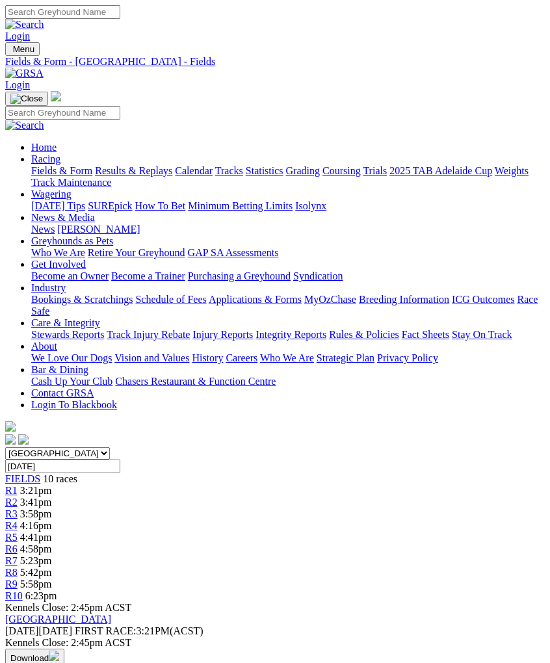  I want to click on a: Rules & Policies, so click(364, 334).